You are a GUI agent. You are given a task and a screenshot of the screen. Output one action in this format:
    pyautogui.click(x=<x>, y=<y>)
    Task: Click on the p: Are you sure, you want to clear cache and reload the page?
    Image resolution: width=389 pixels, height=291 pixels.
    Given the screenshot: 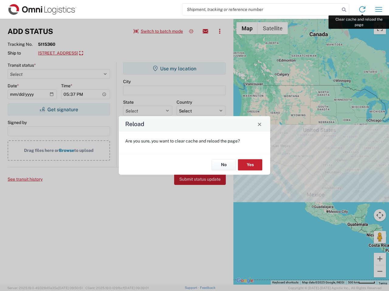 What is the action you would take?
    pyautogui.click(x=194, y=141)
    